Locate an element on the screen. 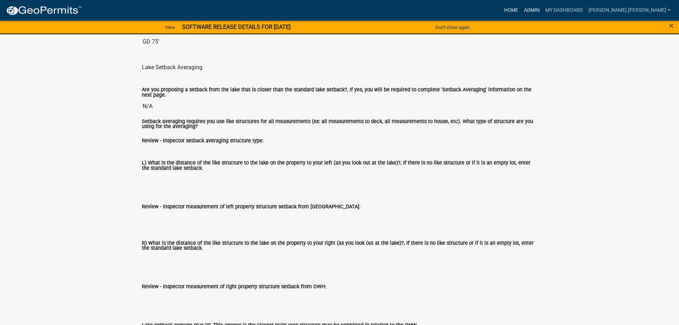 The width and height of the screenshot is (679, 325). a: Admin is located at coordinates (532, 10).